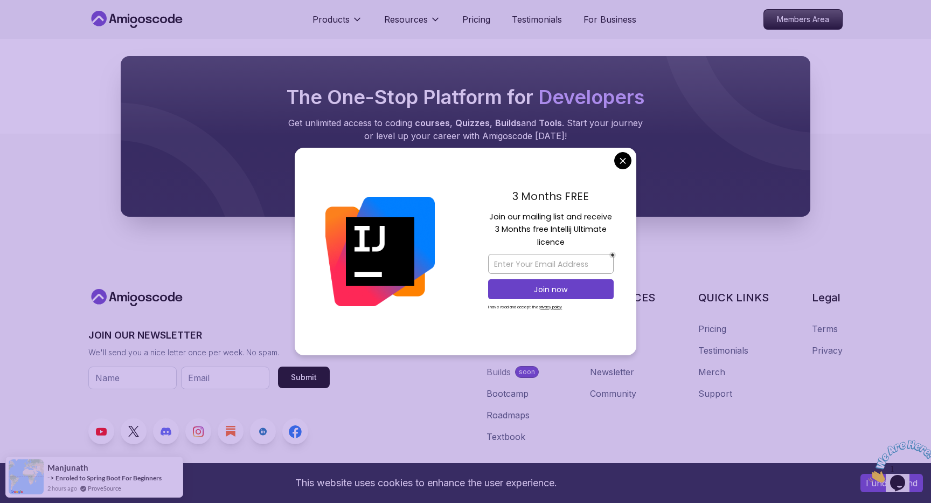 The height and width of the screenshot is (503, 931). I want to click on input: Name, so click(133, 378).